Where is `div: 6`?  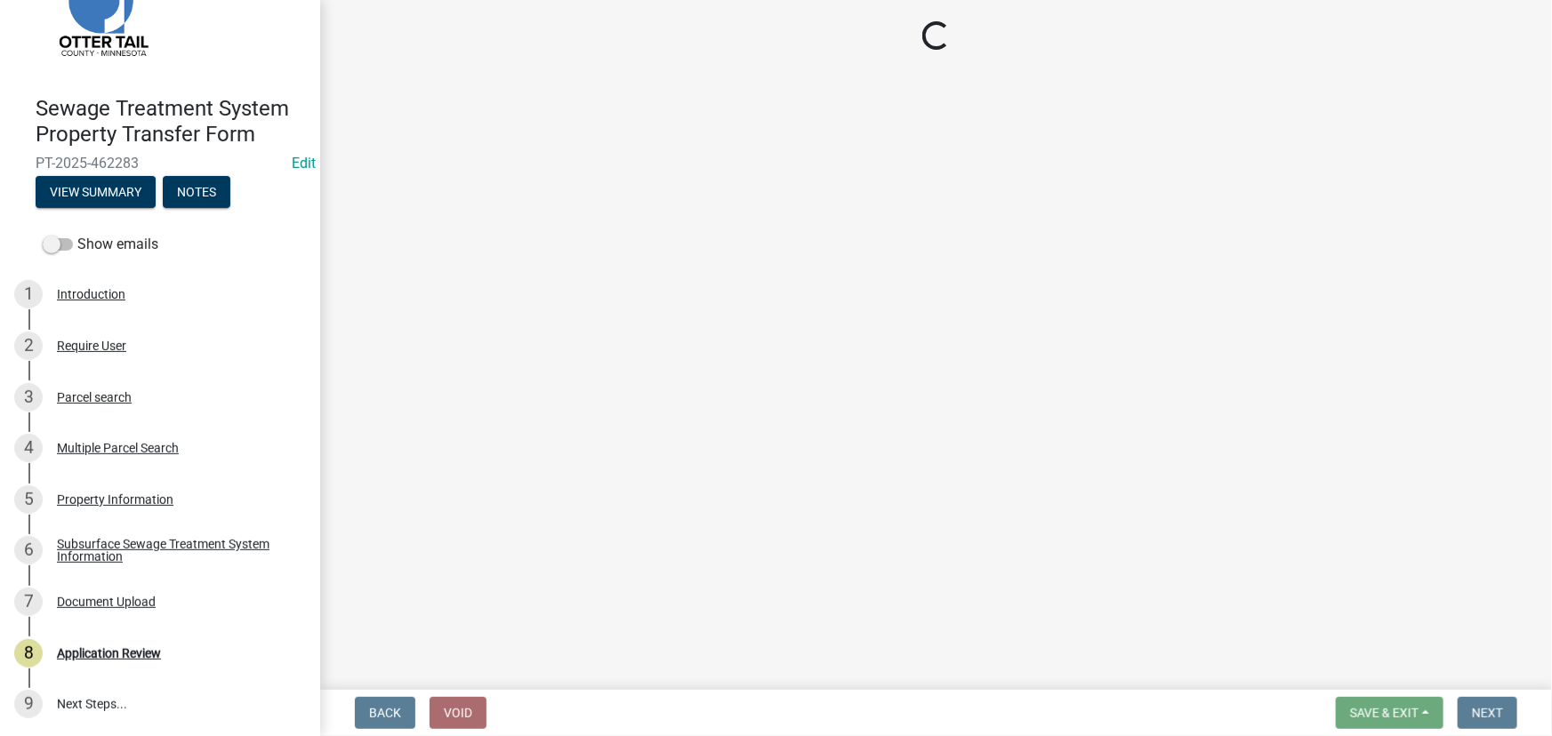 div: 6 is located at coordinates (28, 551).